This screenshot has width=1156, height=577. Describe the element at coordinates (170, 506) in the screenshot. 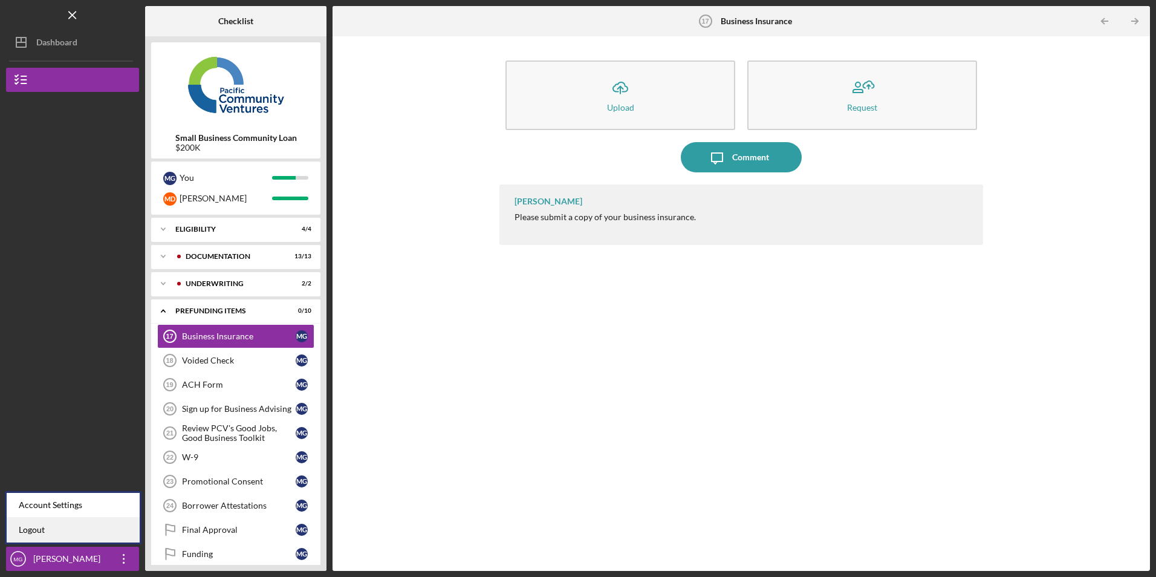

I see `tspan: 24` at that location.